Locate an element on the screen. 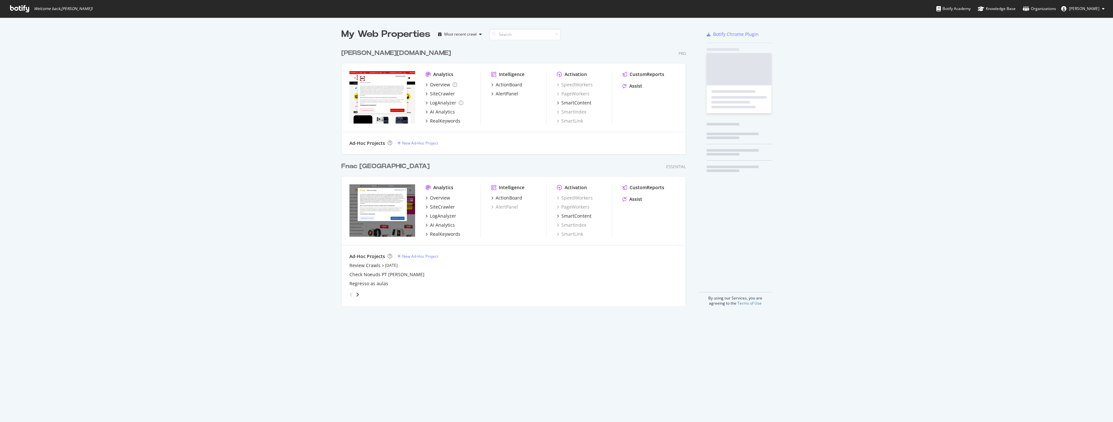  div: Botify Academy is located at coordinates (954, 9).